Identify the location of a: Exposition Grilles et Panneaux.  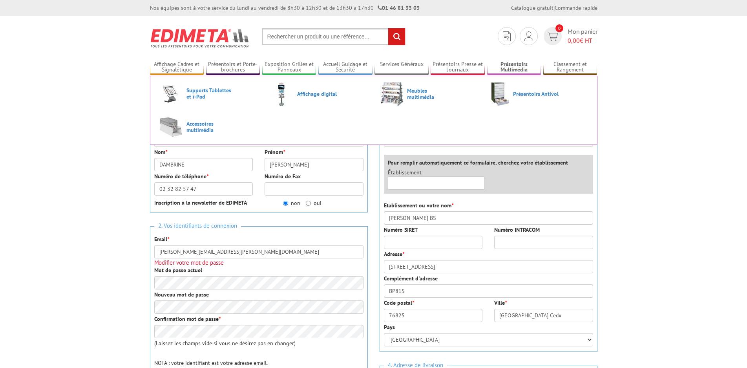
(289, 67).